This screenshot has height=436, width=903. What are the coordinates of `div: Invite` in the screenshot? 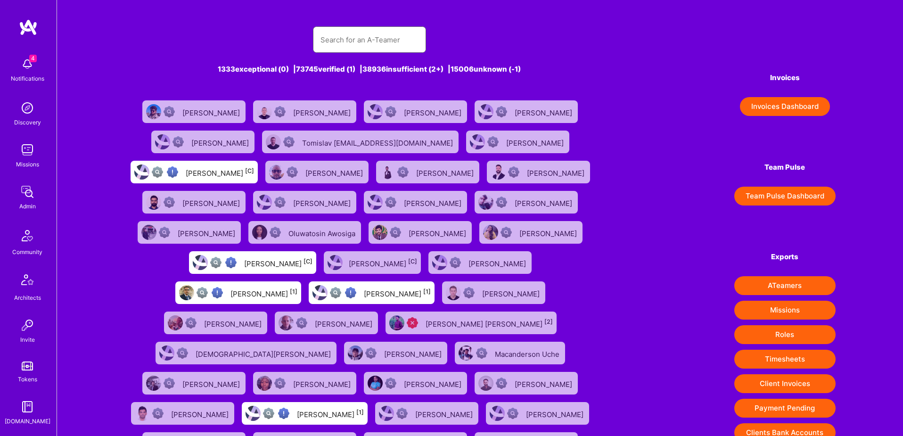 It's located at (27, 339).